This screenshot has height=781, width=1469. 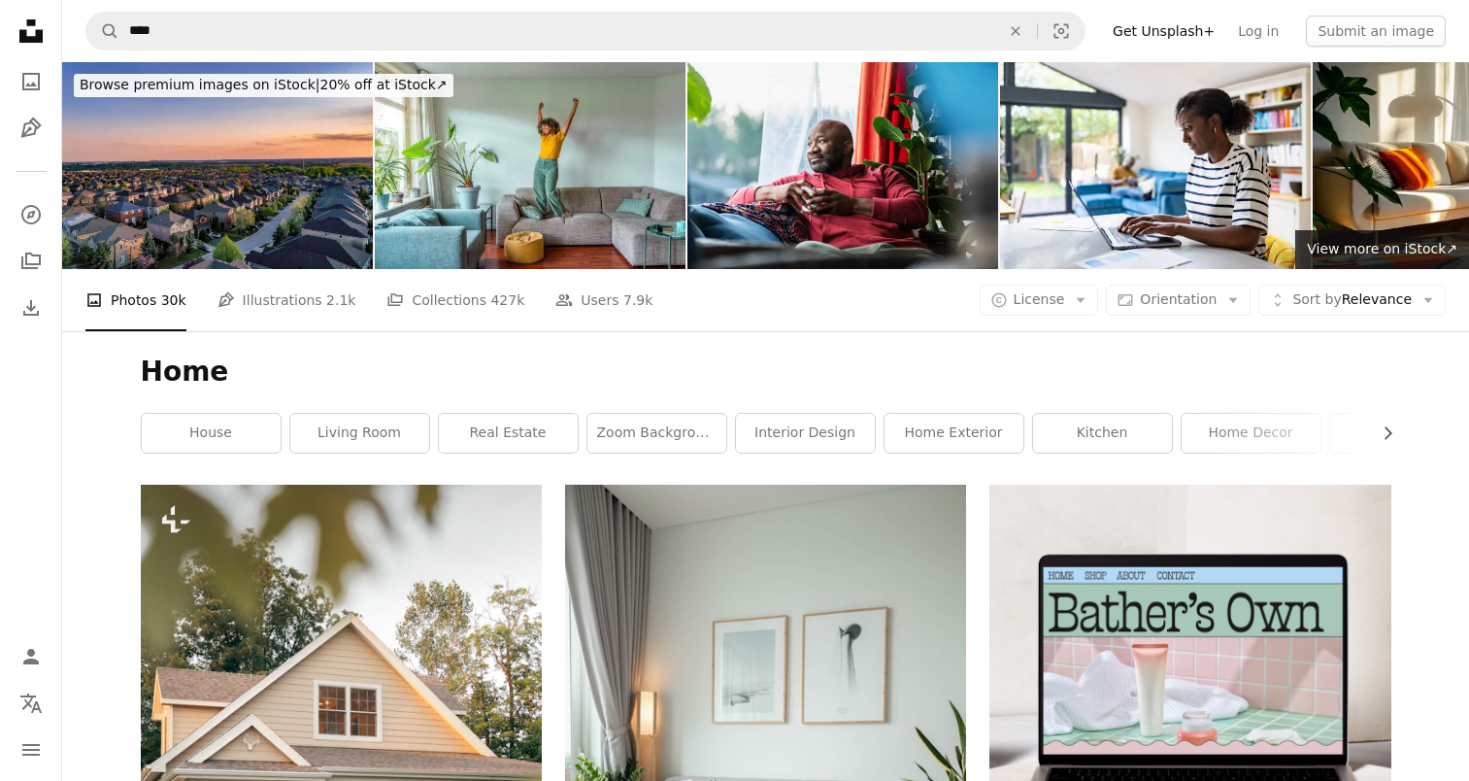 I want to click on button: Clear, so click(x=1016, y=31).